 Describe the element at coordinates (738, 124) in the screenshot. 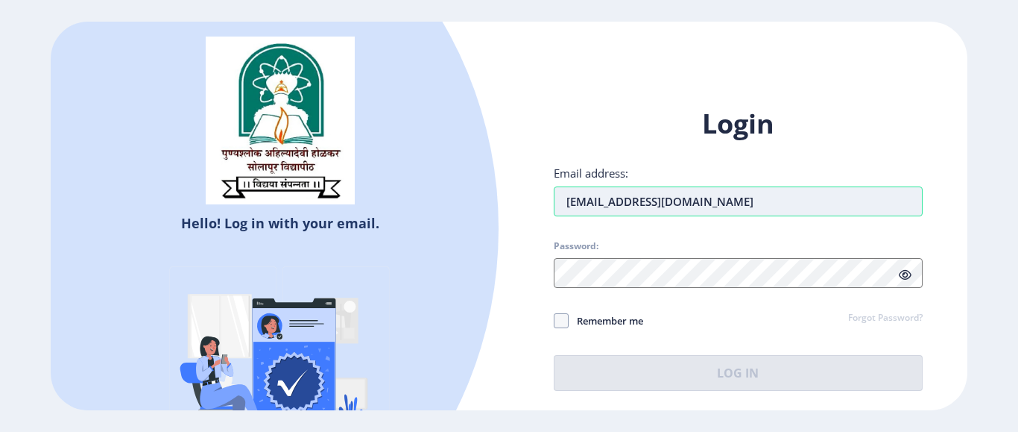

I see `h1: Login` at that location.